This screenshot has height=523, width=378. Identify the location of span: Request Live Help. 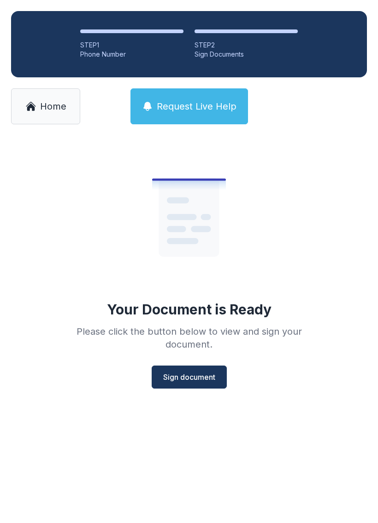
(196, 106).